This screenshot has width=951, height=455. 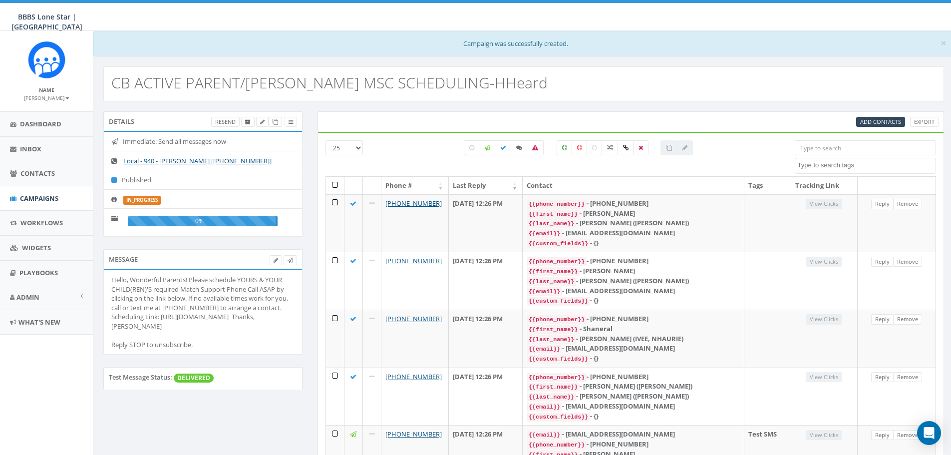 I want to click on span: View Campaign Delivery Statistics, so click(x=290, y=121).